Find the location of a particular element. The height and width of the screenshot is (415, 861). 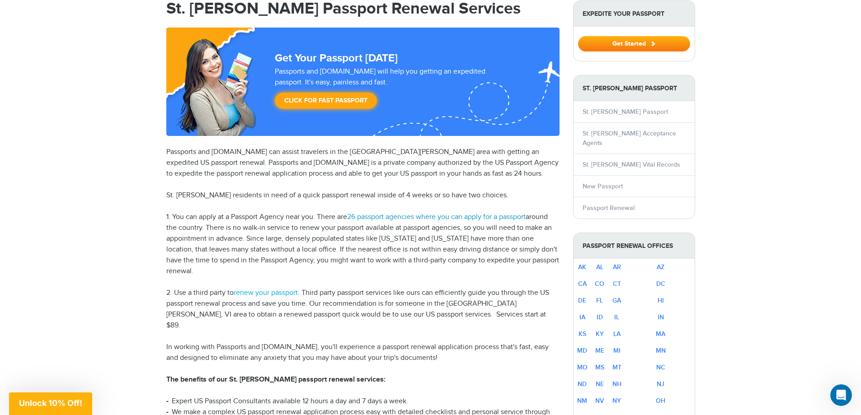

a: GA is located at coordinates (616, 300).